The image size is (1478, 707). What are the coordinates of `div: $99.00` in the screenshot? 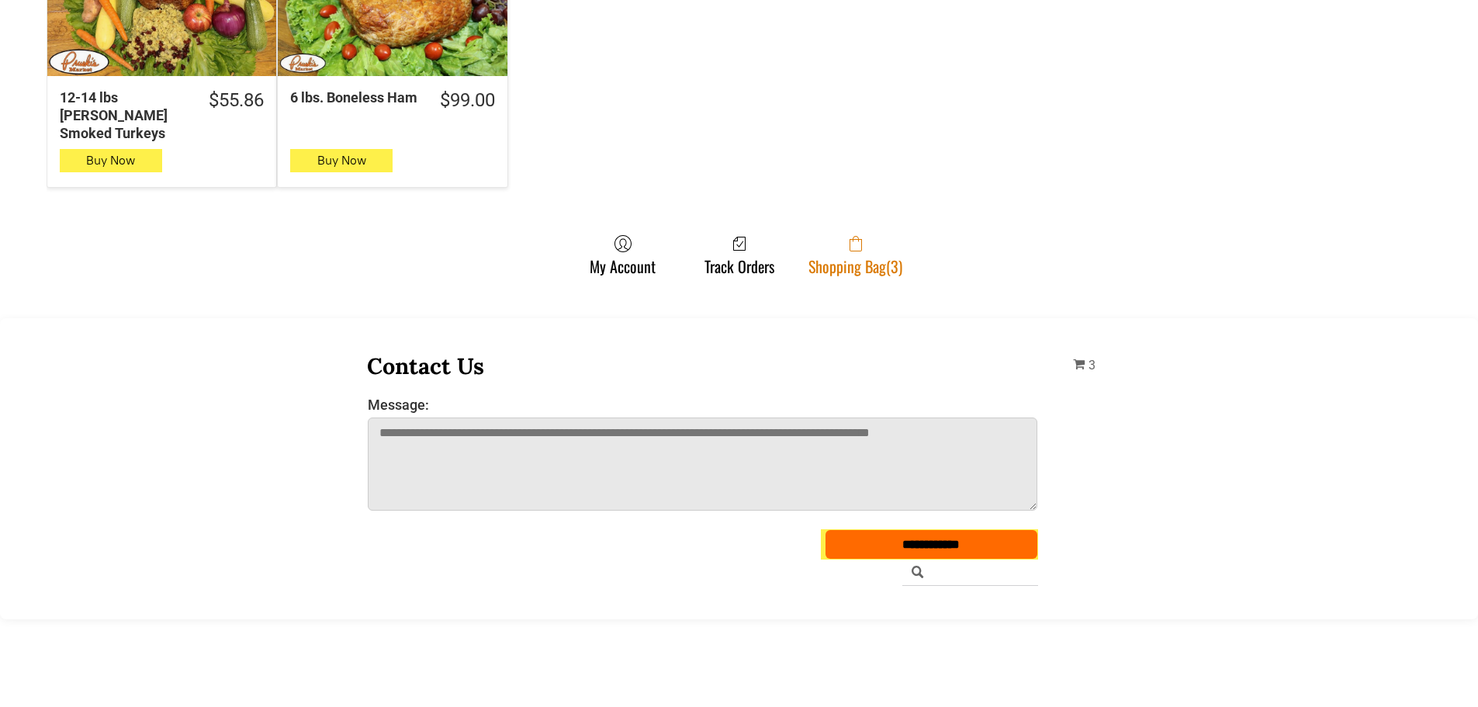 It's located at (467, 100).